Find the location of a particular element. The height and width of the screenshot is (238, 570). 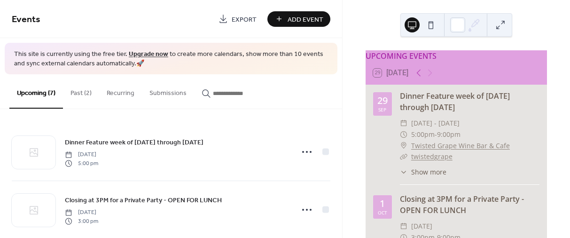

span: 3:00 pm is located at coordinates (81, 221).